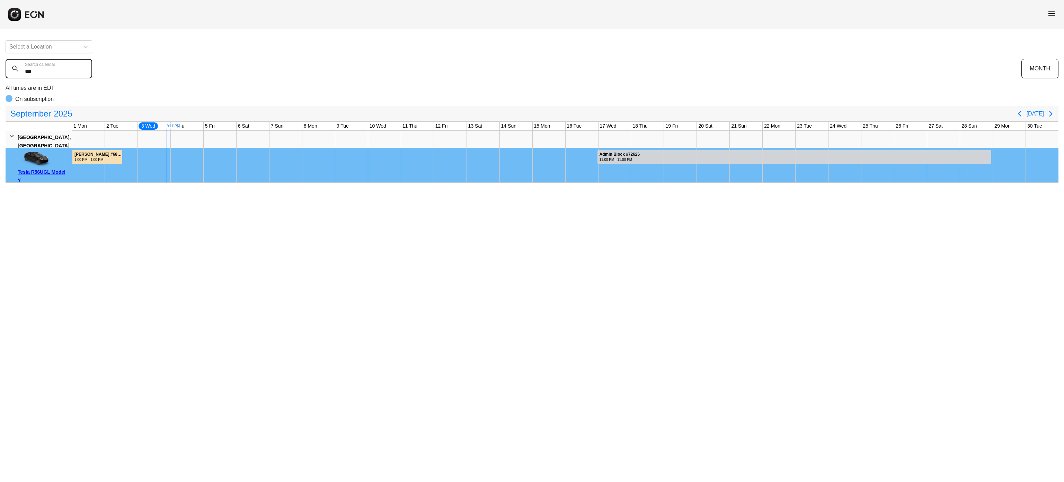  What do you see at coordinates (35, 159) in the screenshot?
I see `img: car` at bounding box center [35, 159].